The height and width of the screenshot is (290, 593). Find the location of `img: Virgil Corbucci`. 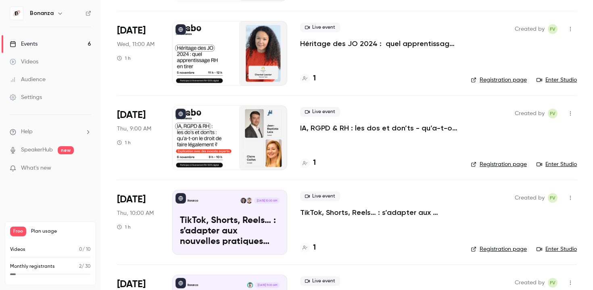

img: Virgil Corbucci is located at coordinates (250, 285).